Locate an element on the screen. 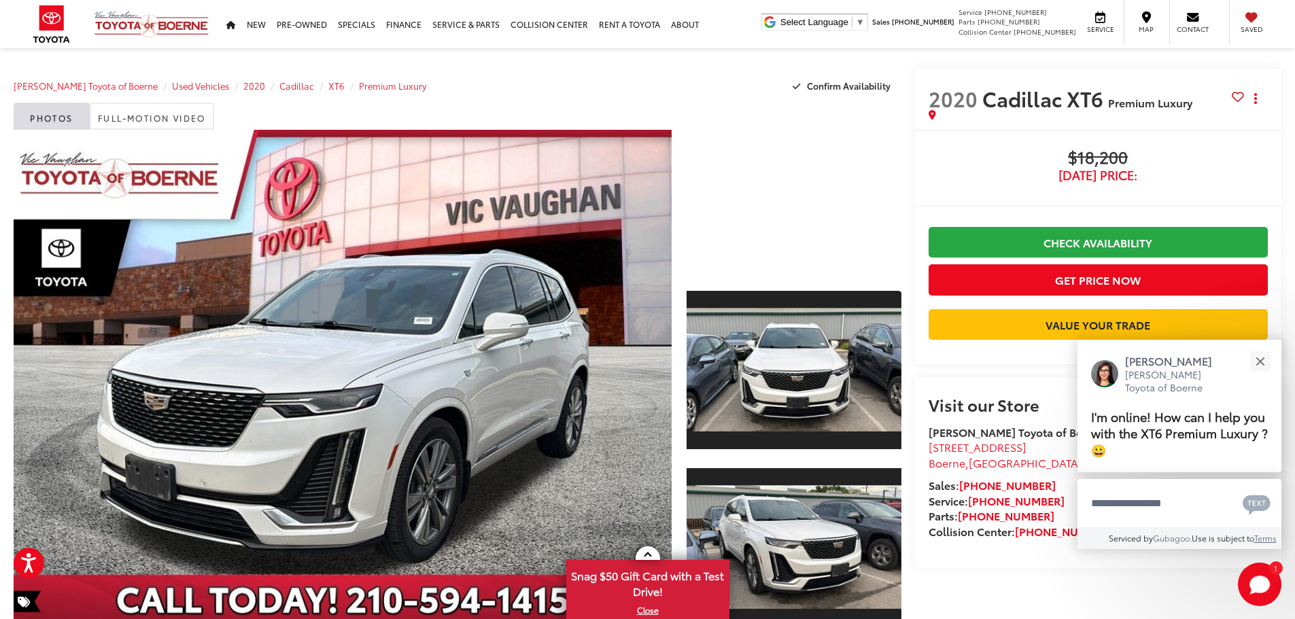  span: Contact is located at coordinates (1192, 29).